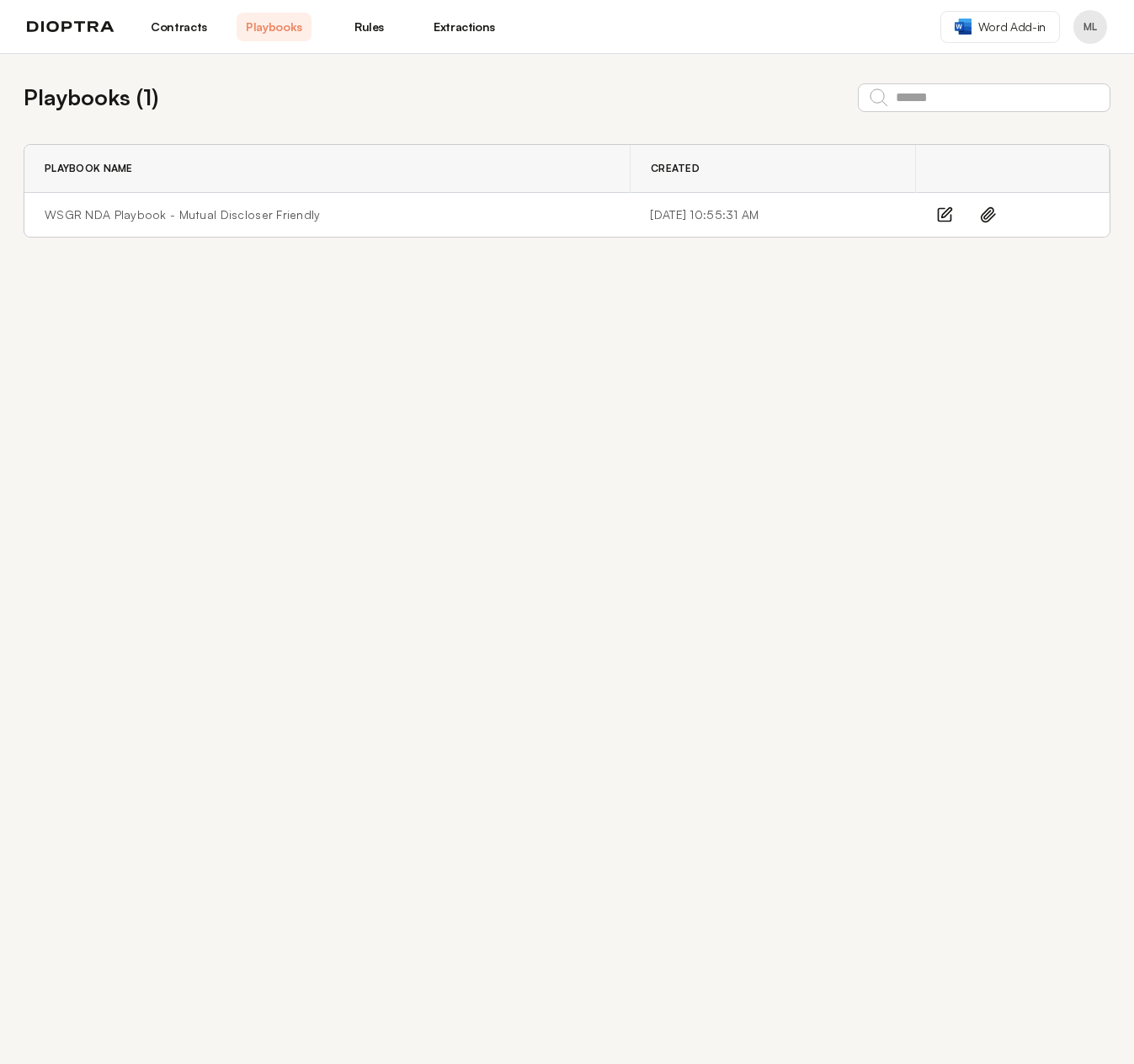 The height and width of the screenshot is (1064, 1134). I want to click on a: Playbooks, so click(274, 27).